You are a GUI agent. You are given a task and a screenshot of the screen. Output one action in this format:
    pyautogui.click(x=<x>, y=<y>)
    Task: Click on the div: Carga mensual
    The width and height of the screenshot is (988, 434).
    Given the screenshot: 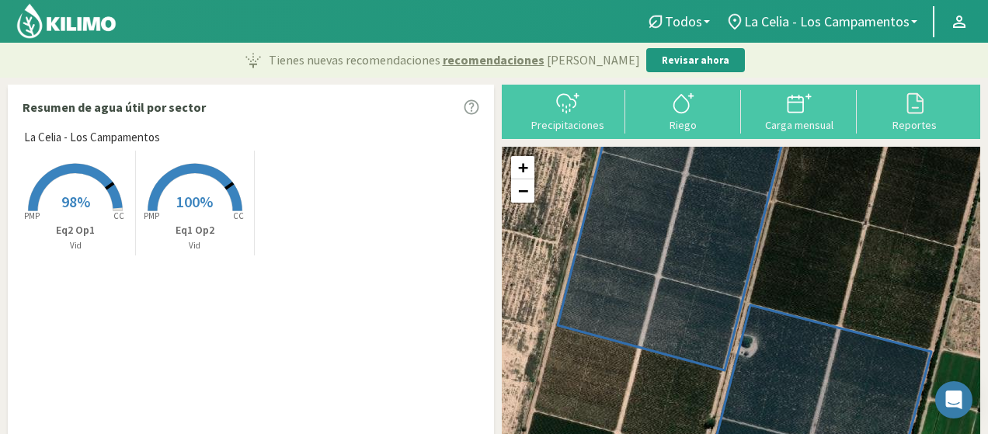 What is the action you would take?
    pyautogui.click(x=798, y=125)
    